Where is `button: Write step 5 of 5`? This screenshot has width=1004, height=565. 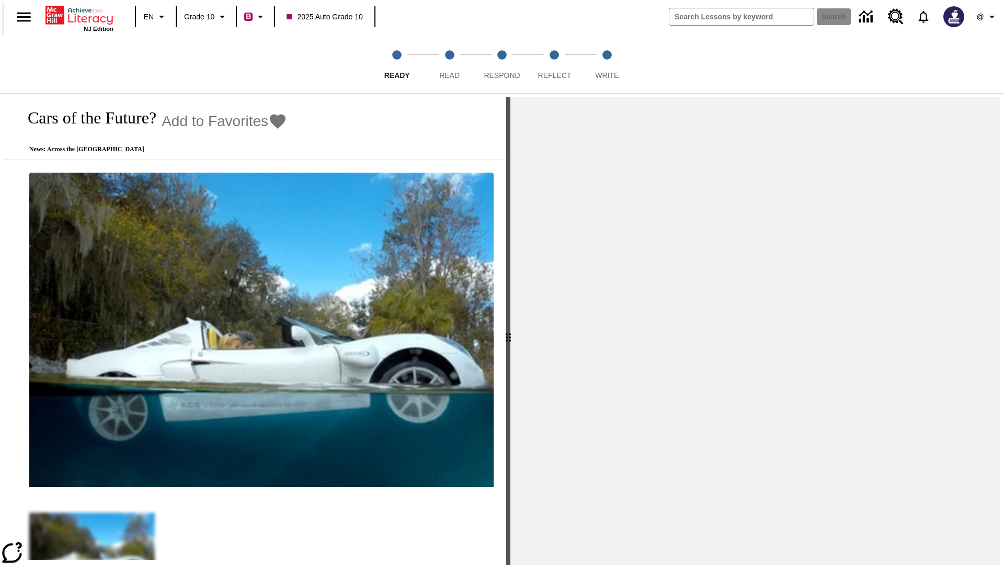 button: Write step 5 of 5 is located at coordinates (607, 64).